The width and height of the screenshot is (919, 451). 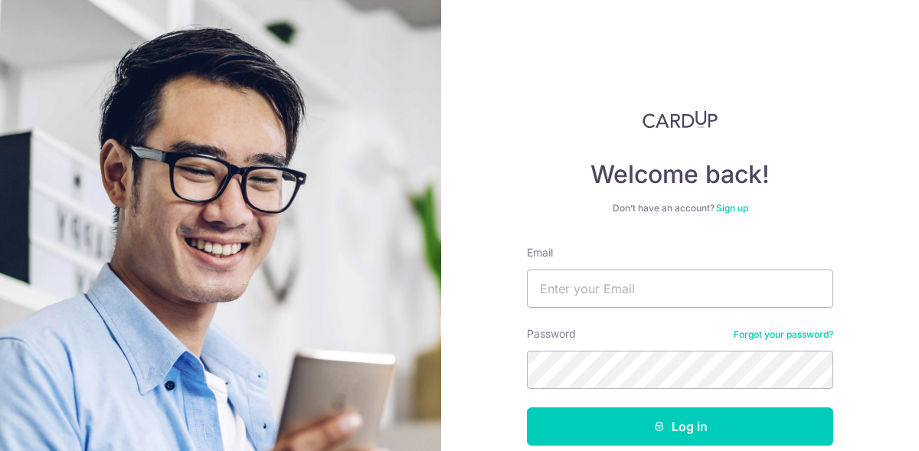 I want to click on label: Password, so click(x=551, y=334).